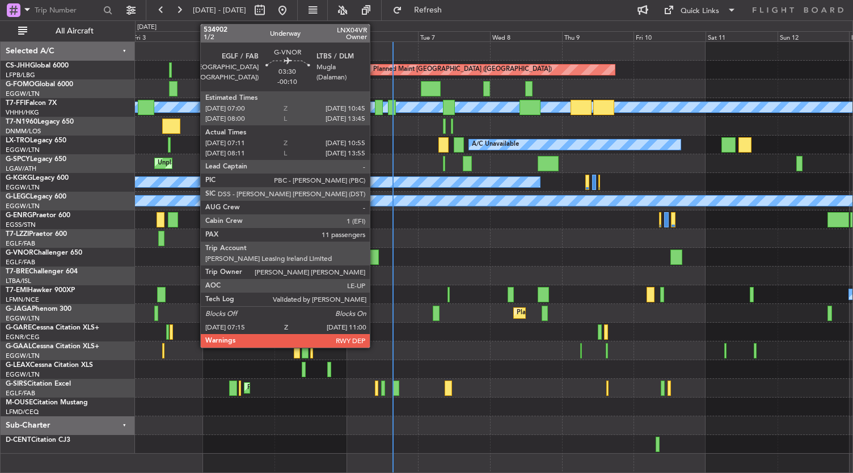 The image size is (853, 473). Describe the element at coordinates (526, 36) in the screenshot. I see `div: Wed 8` at that location.